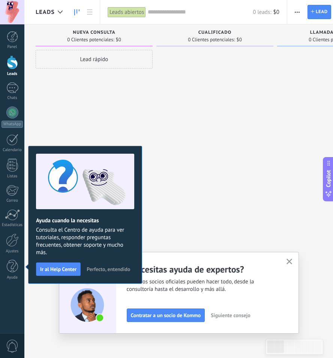 The width and height of the screenshot is (333, 358). I want to click on div: Lead rápido, so click(94, 59).